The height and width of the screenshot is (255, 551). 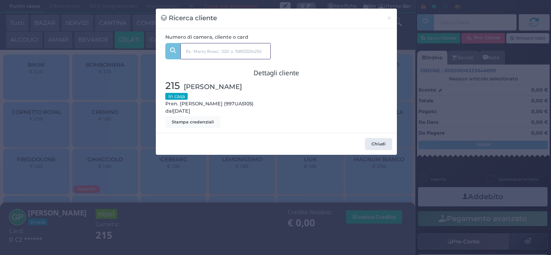 What do you see at coordinates (189, 18) in the screenshot?
I see `h3: Ricerca cliente` at bounding box center [189, 18].